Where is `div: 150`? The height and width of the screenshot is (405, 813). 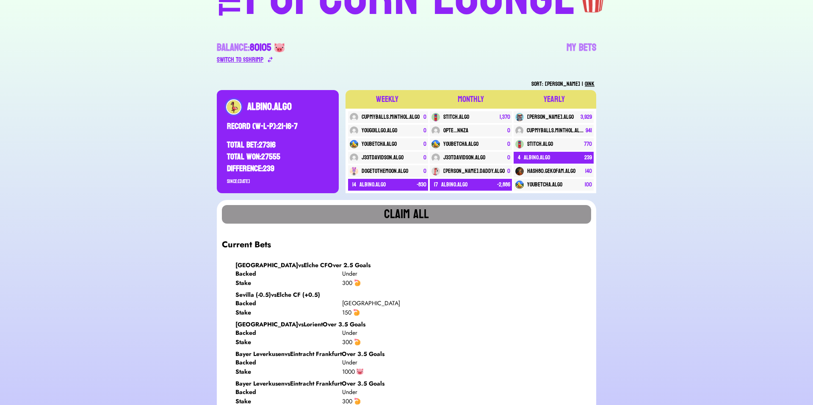 div: 150 is located at coordinates (347, 313).